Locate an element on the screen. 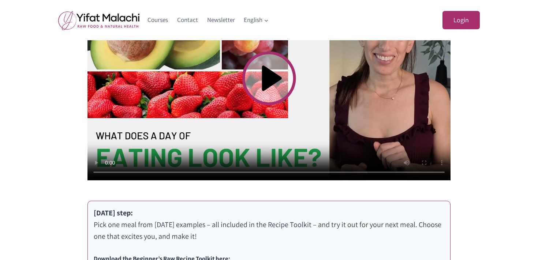 Image resolution: width=538 pixels, height=260 pixels. img: yifat_logo41_en.png is located at coordinates (99, 20).